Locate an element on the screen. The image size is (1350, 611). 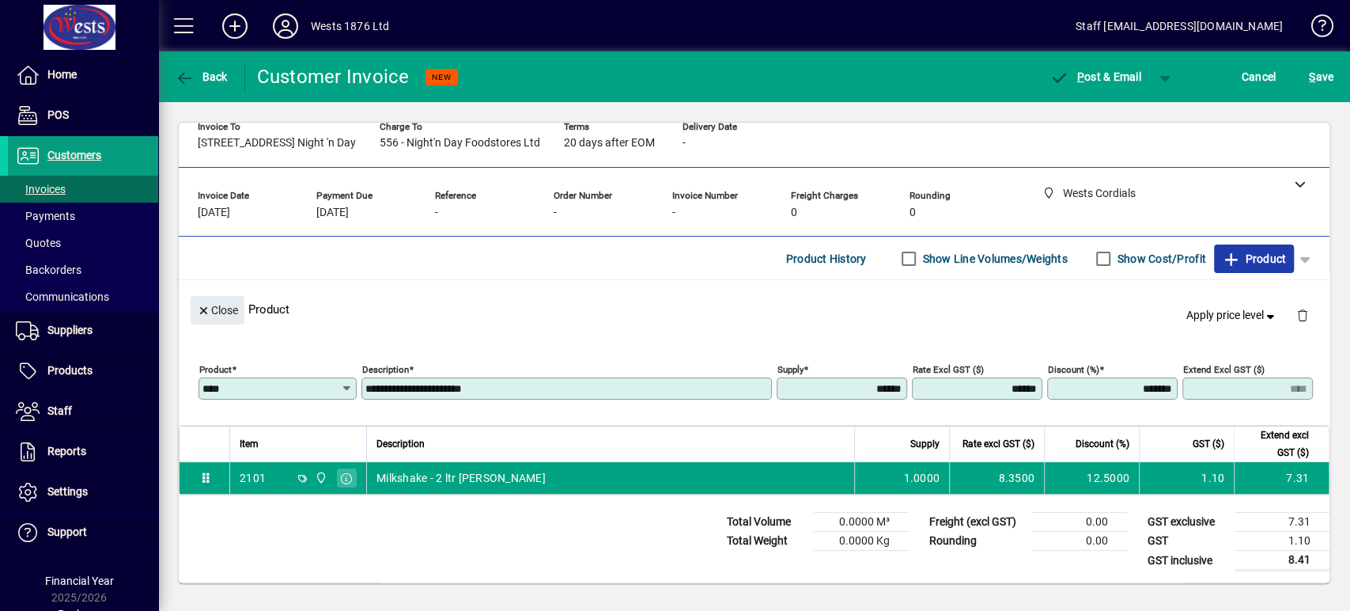
mat-label: Discount (%) is located at coordinates (1074, 369).